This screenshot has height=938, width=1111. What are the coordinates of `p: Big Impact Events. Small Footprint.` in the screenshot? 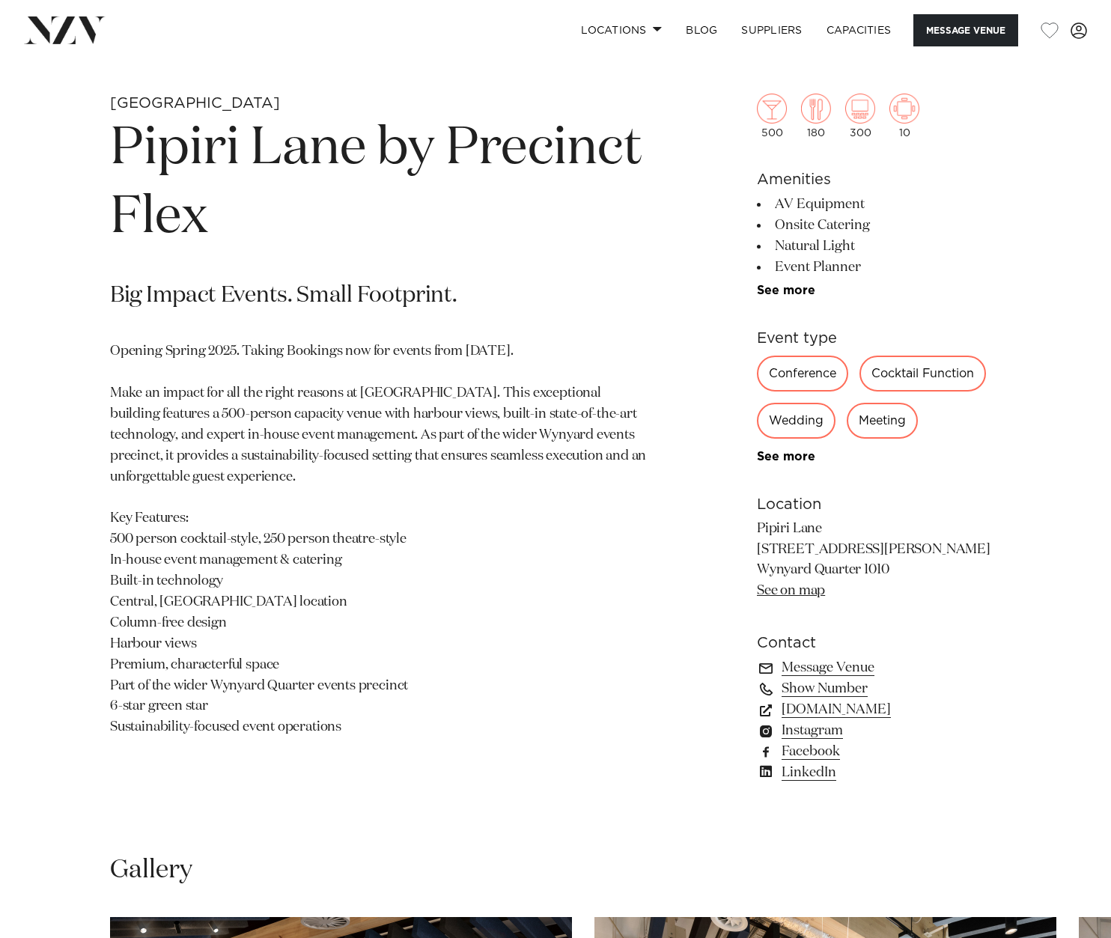 It's located at (380, 296).